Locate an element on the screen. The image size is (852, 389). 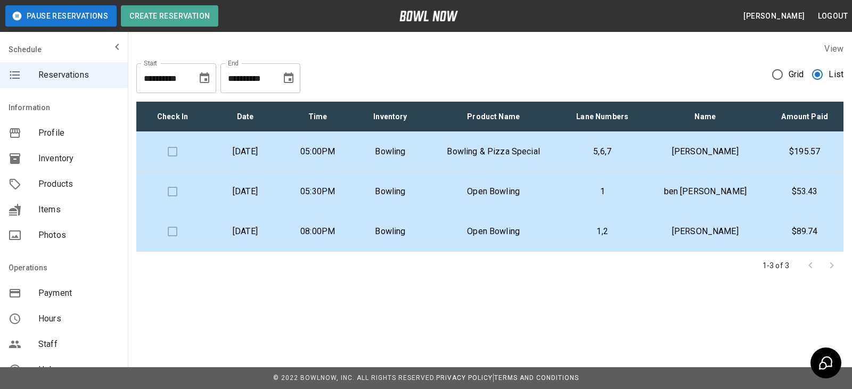
a: Terms and Conditions is located at coordinates (536, 378).